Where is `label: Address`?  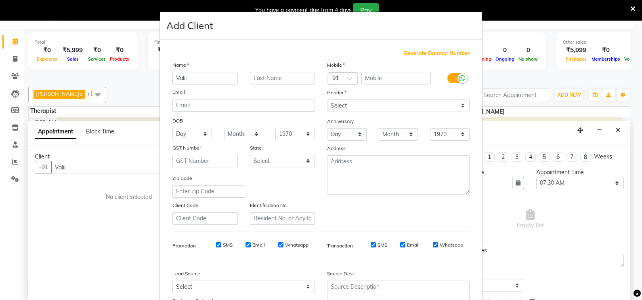 label: Address is located at coordinates (336, 148).